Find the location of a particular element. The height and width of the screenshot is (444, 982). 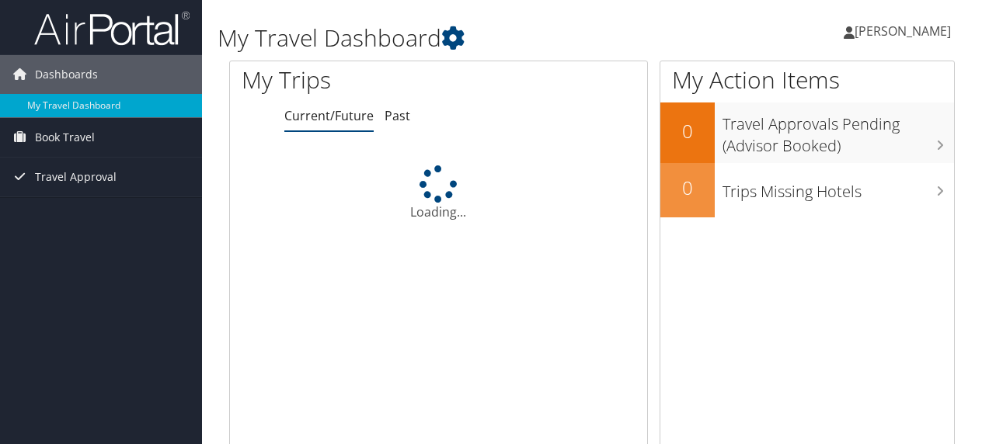

span: Travel Approval is located at coordinates (75, 177).